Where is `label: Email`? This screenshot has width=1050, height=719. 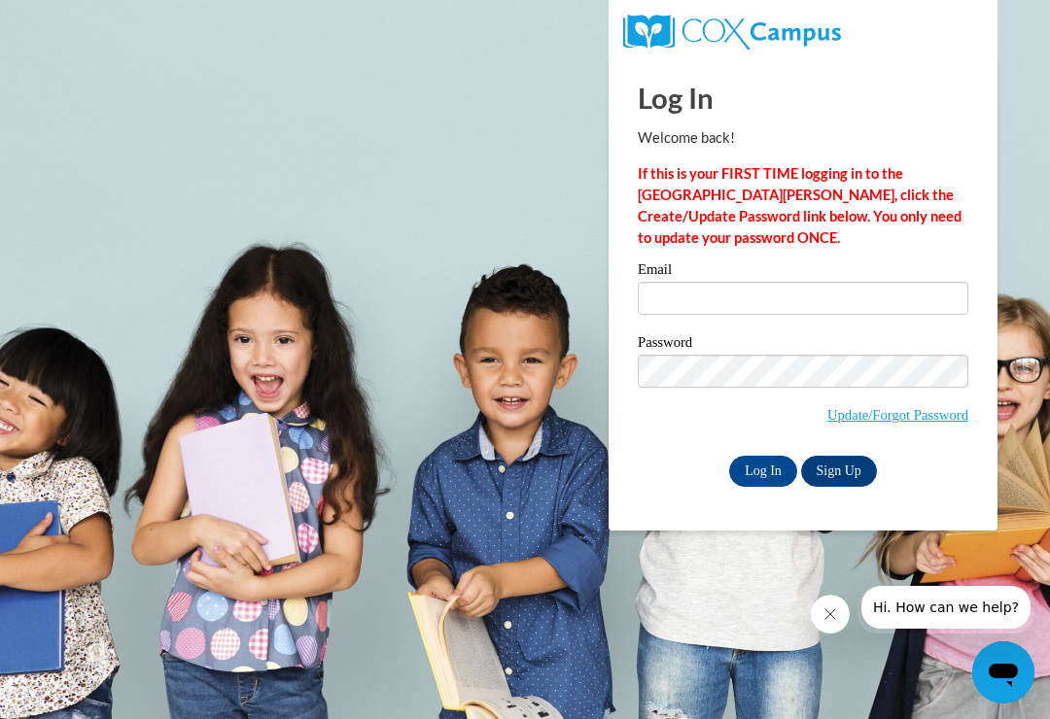
label: Email is located at coordinates (803, 272).